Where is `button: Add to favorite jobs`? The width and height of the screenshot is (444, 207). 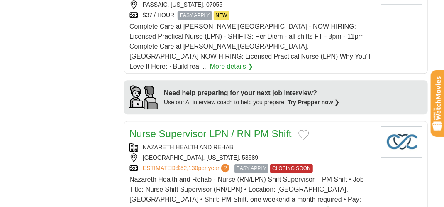 button: Add to favorite jobs is located at coordinates (304, 135).